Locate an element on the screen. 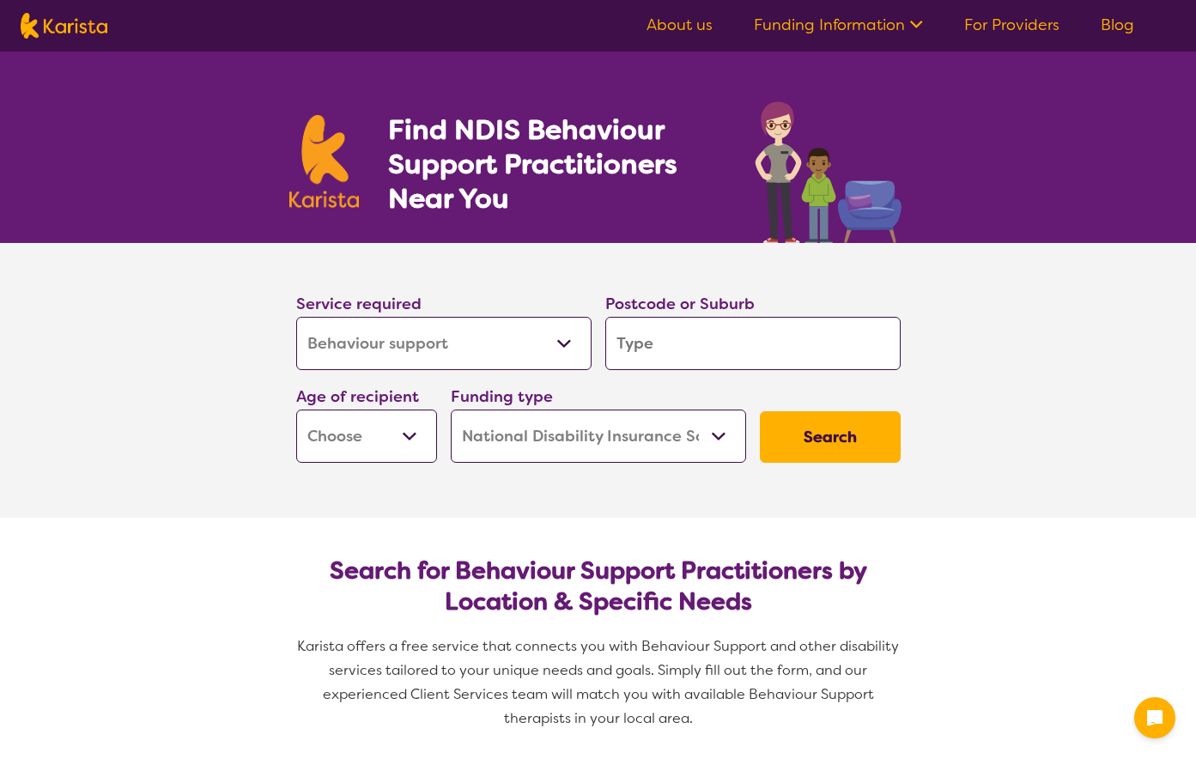  input: Type is located at coordinates (753, 343).